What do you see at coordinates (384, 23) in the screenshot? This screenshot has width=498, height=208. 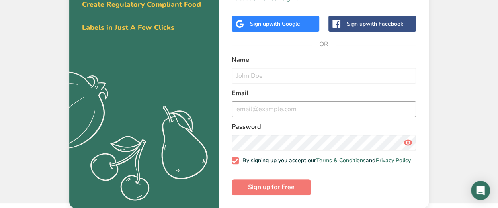 I see `span: with Facebook` at bounding box center [384, 23].